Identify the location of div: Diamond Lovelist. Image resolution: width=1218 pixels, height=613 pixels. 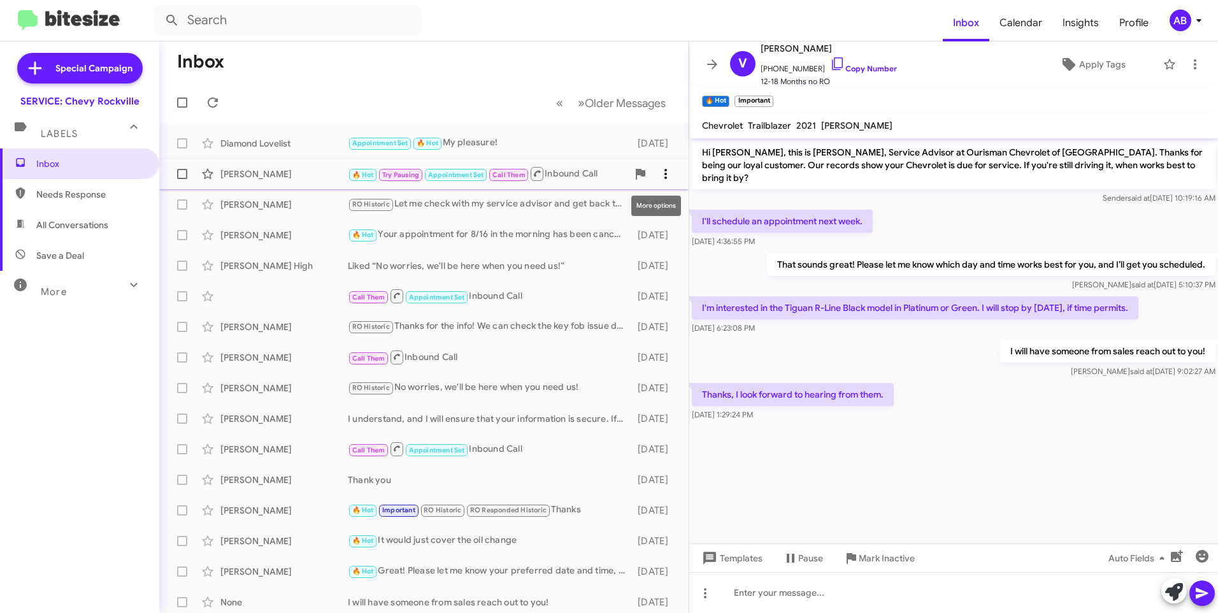
(284, 143).